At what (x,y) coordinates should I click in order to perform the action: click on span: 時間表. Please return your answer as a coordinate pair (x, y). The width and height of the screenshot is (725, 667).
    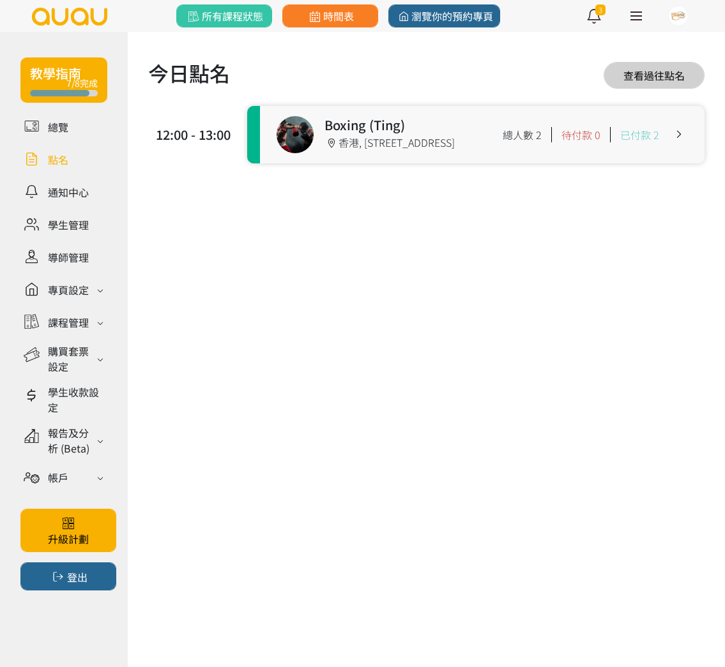
    Looking at the image, I should click on (330, 16).